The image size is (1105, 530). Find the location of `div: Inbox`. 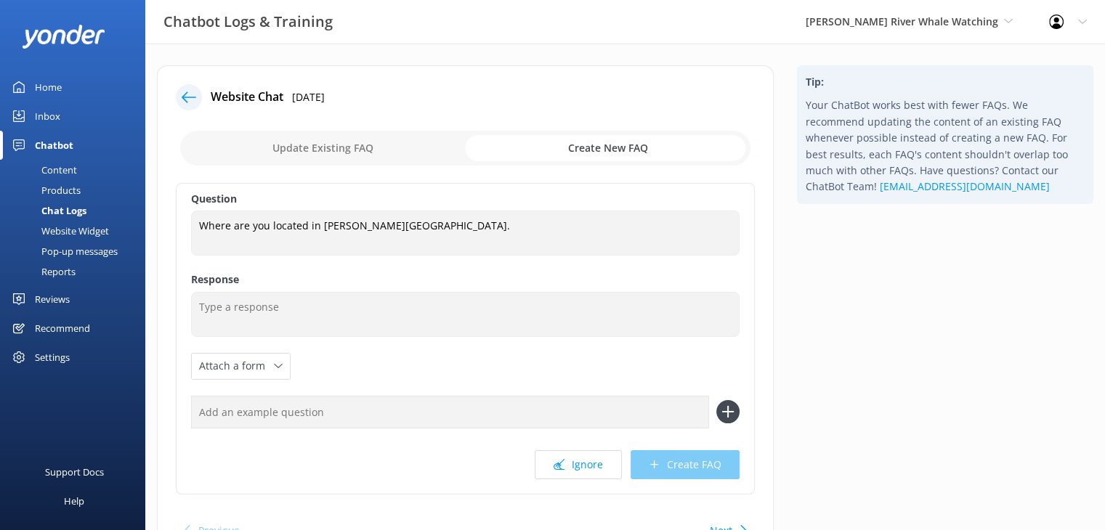

div: Inbox is located at coordinates (47, 116).